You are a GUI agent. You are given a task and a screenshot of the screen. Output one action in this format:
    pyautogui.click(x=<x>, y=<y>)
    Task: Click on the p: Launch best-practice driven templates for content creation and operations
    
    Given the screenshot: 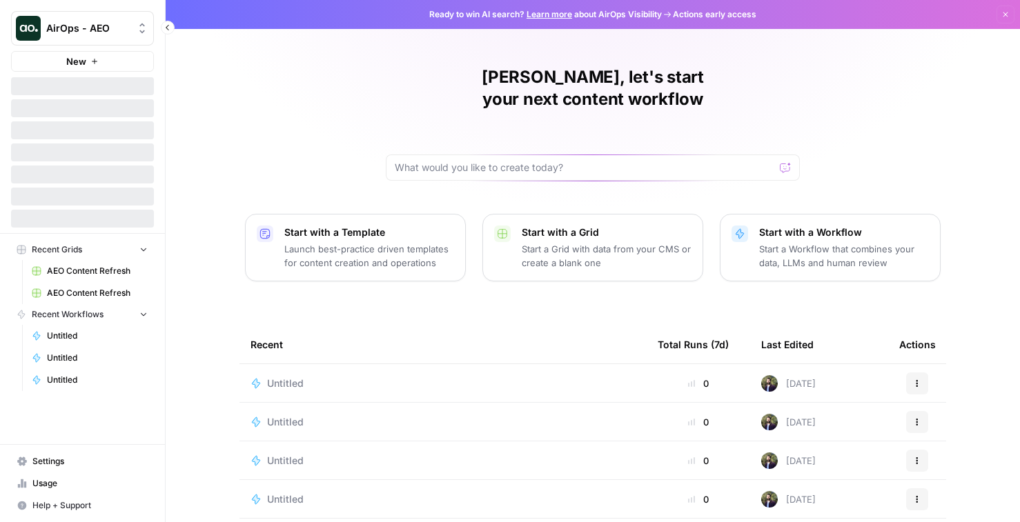 What is the action you would take?
    pyautogui.click(x=369, y=256)
    